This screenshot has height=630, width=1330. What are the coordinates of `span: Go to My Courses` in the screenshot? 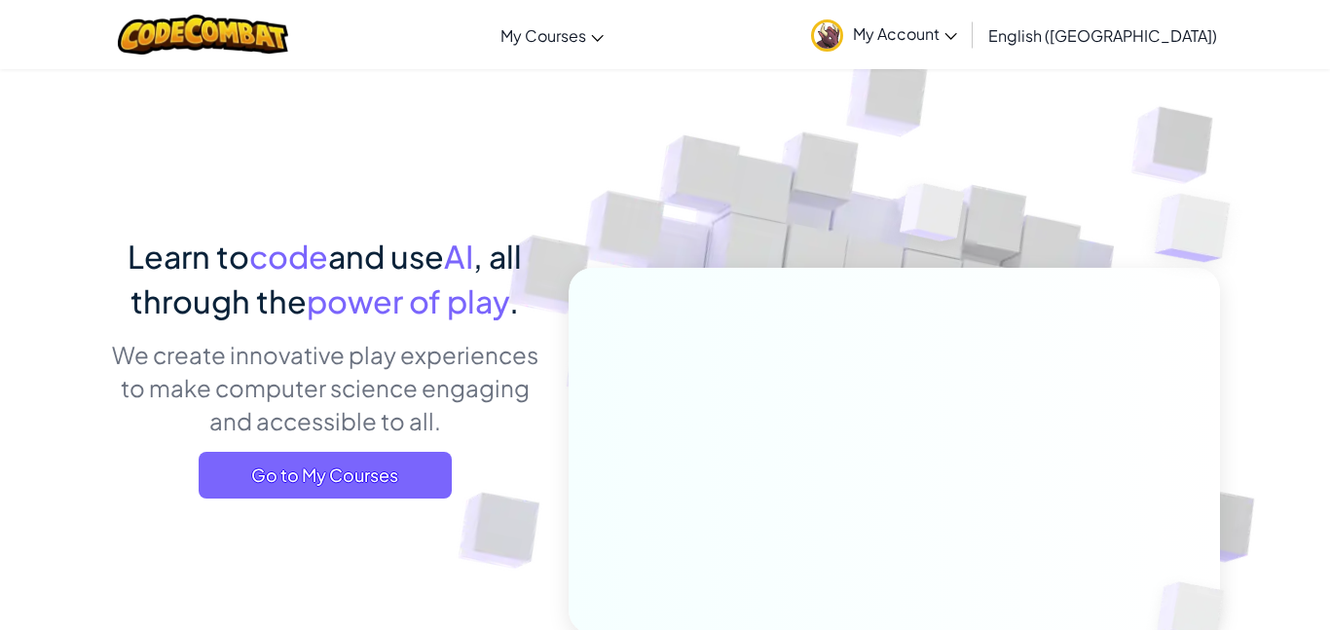 It's located at (325, 475).